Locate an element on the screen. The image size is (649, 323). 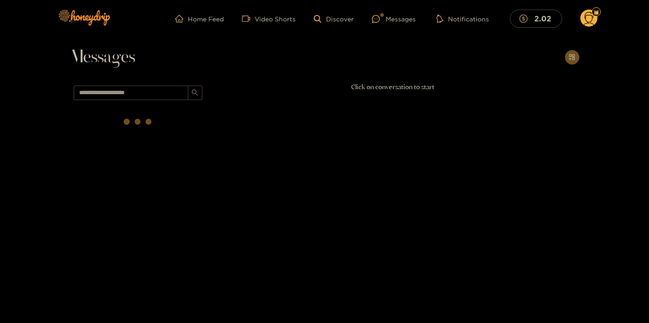
div: Messages is located at coordinates (394, 19).